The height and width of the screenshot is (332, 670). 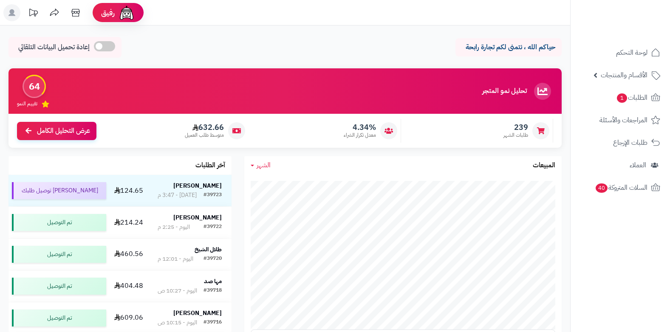 What do you see at coordinates (620, 120) in the screenshot?
I see `a: المراجعات والأسئلة` at bounding box center [620, 120].